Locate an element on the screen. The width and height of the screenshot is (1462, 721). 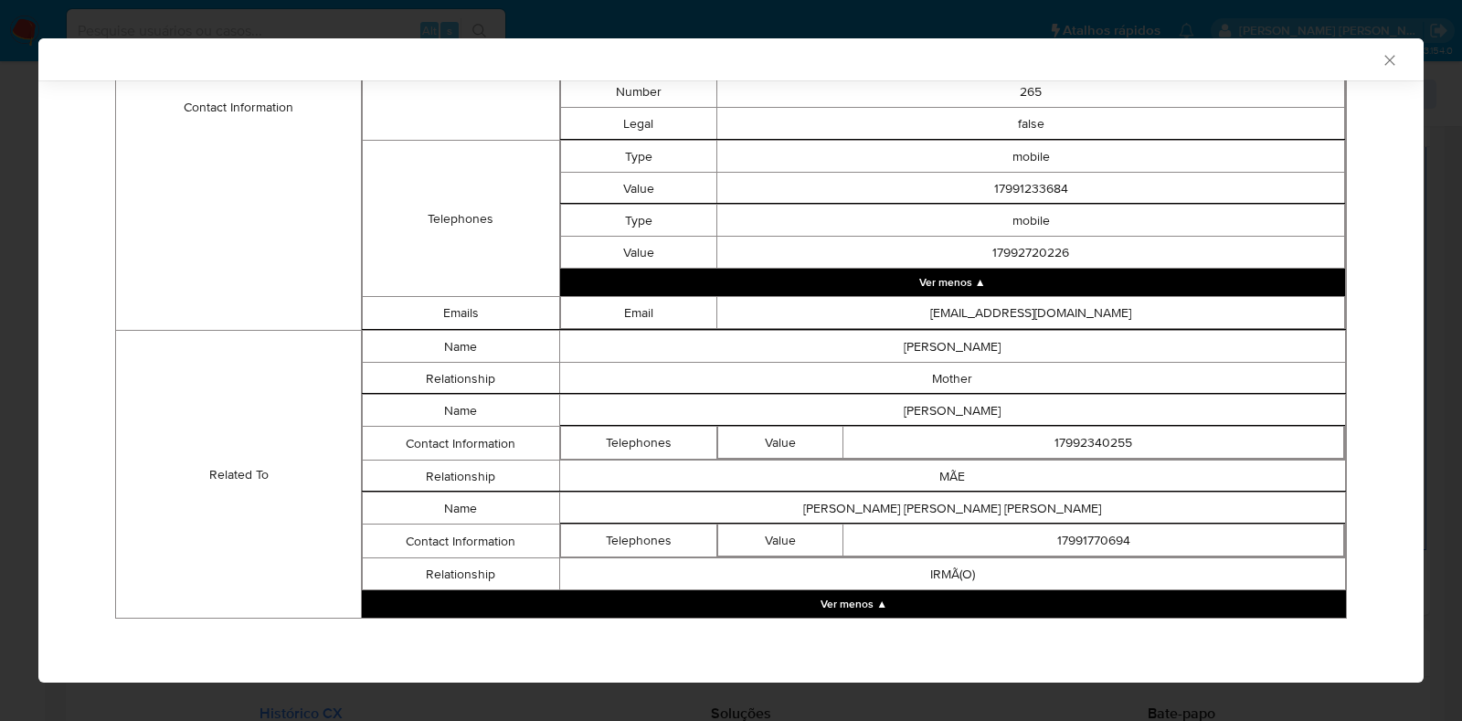
td: Related To is located at coordinates (239, 474).